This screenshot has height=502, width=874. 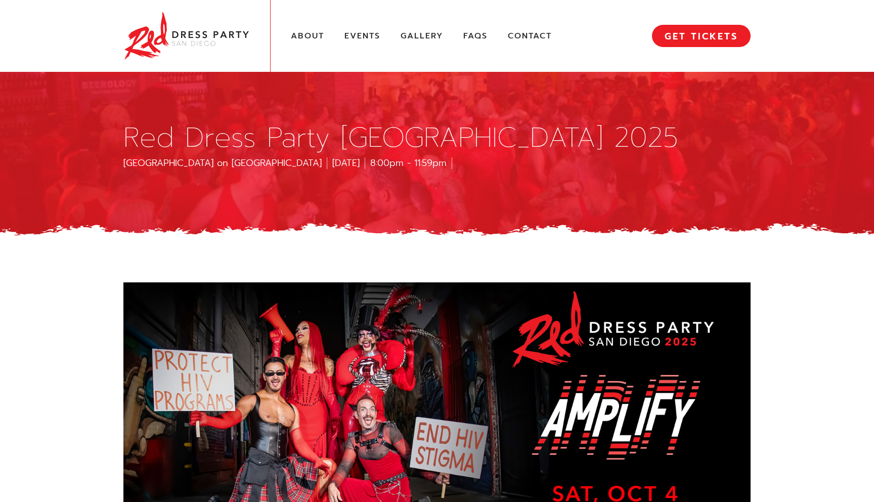 I want to click on a: GET TICKETS, so click(x=701, y=36).